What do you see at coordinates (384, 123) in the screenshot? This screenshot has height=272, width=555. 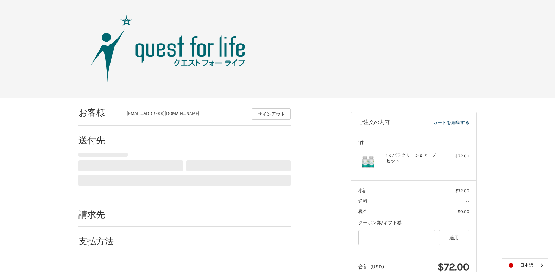 I see `h3: ご注文の内容` at bounding box center [384, 123].